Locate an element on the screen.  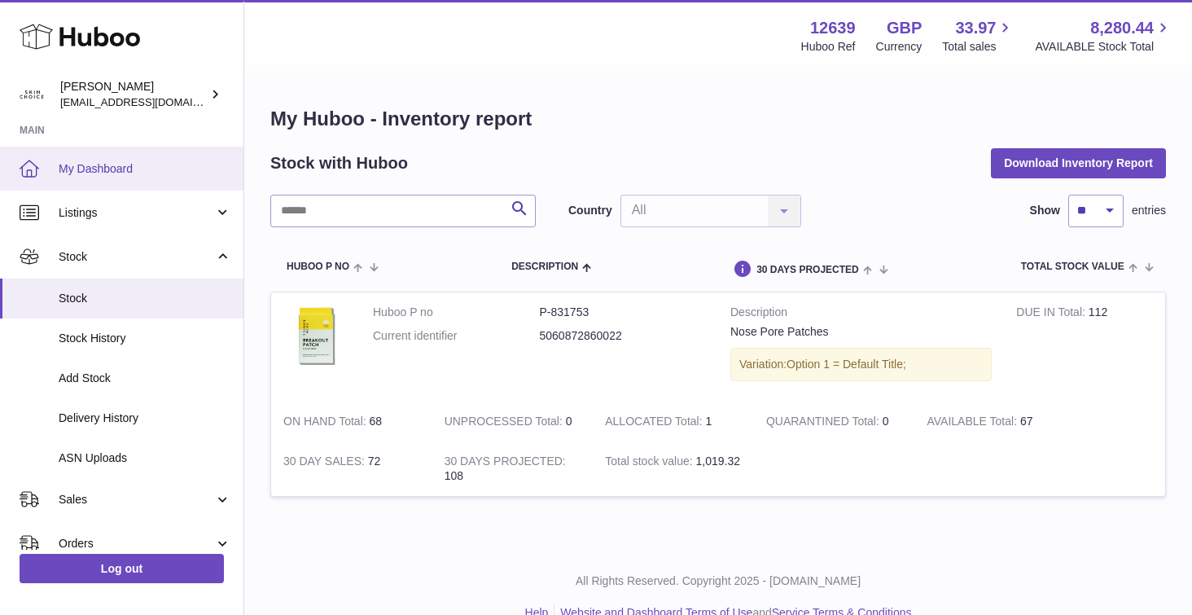
td: 0 is located at coordinates (513, 421).